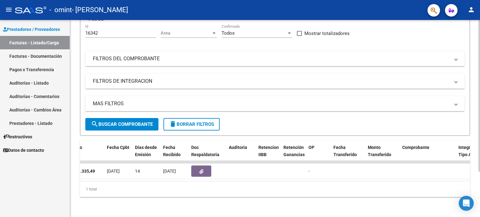 The height and width of the screenshot is (217, 480). Describe the element at coordinates (9, 10) in the screenshot. I see `mat-icon: menu` at that location.